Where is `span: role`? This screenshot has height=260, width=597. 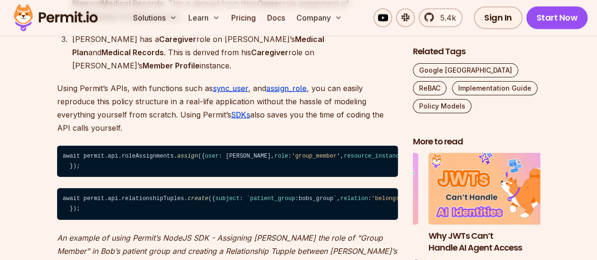 span: role is located at coordinates (281, 156).